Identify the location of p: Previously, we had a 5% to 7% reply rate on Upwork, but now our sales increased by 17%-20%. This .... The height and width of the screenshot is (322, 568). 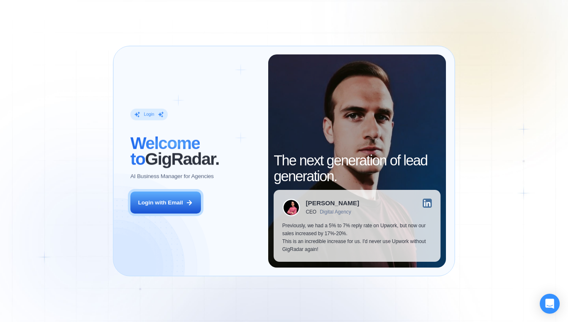
(357, 237).